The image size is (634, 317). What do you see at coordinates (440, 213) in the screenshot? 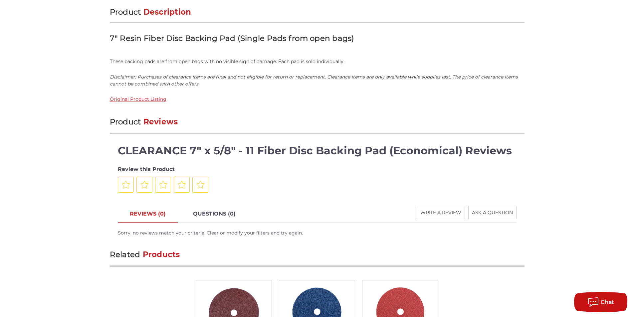
I see `span: WRITE A REVIEW` at bounding box center [440, 213].